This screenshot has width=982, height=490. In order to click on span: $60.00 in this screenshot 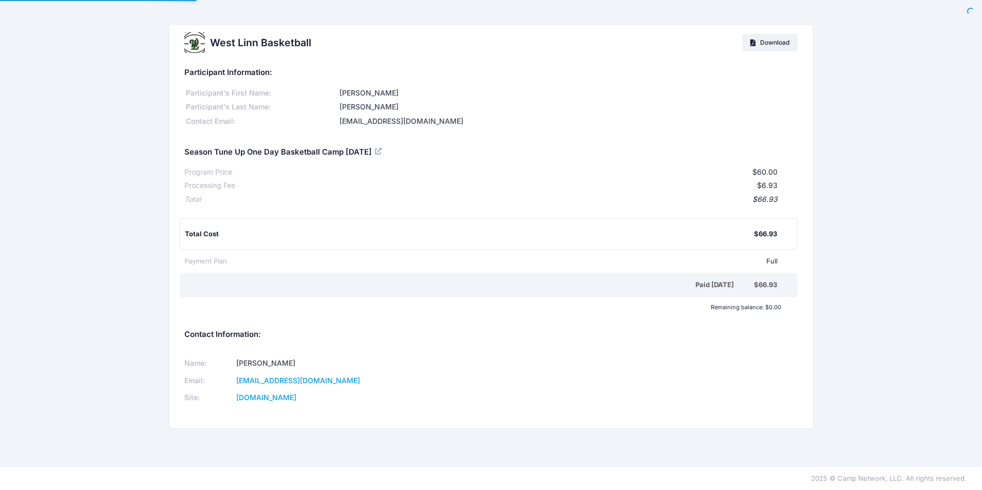, I will do `click(764, 171)`.